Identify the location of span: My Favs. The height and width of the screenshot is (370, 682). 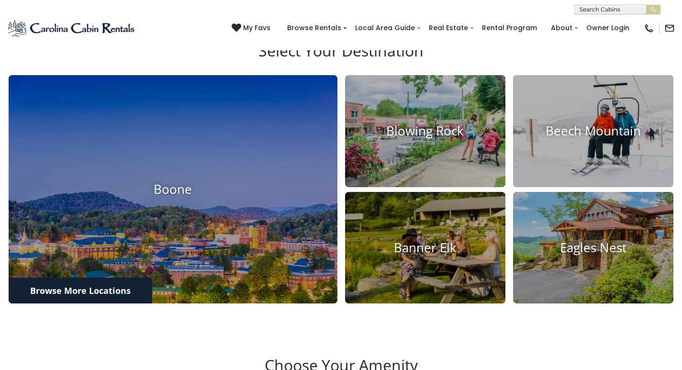
(257, 28).